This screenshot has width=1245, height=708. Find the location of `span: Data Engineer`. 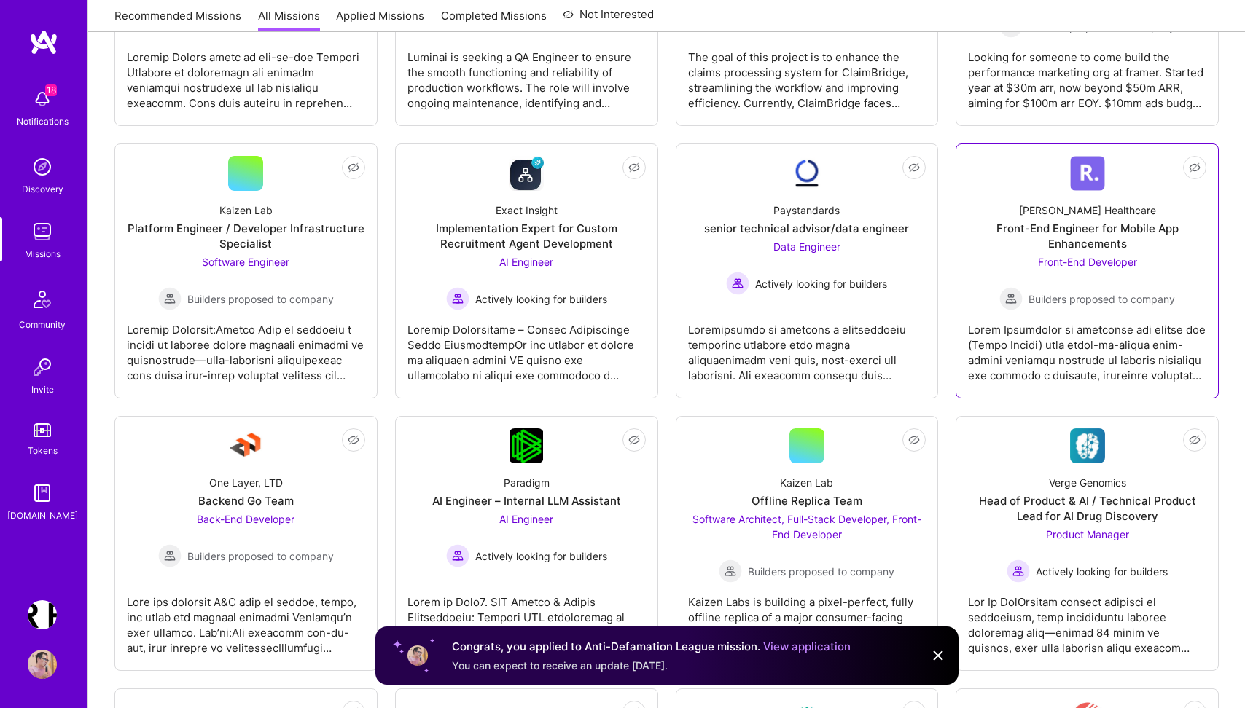

span: Data Engineer is located at coordinates (807, 246).